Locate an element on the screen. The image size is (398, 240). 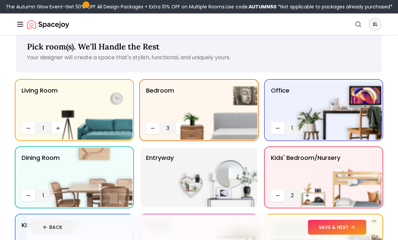
div: The Autumn Glow Event-Get 50% OFF All Design Packages + Extra 10% OFF on Multiple Rooms. is located at coordinates (199, 7).